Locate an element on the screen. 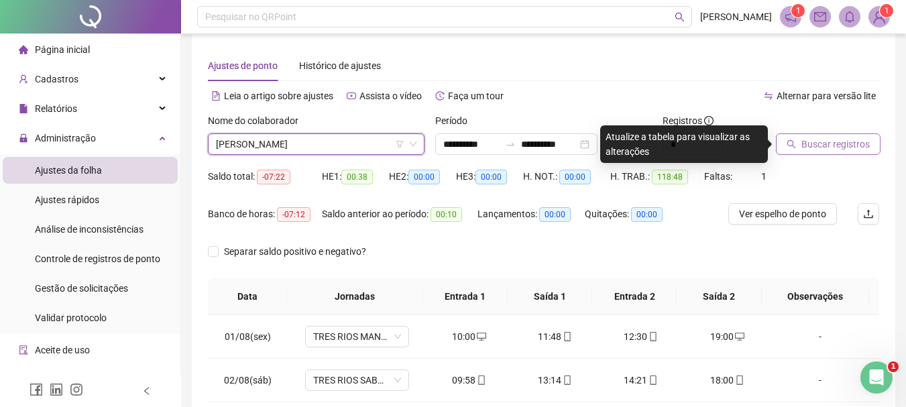  span: to is located at coordinates (510, 144).